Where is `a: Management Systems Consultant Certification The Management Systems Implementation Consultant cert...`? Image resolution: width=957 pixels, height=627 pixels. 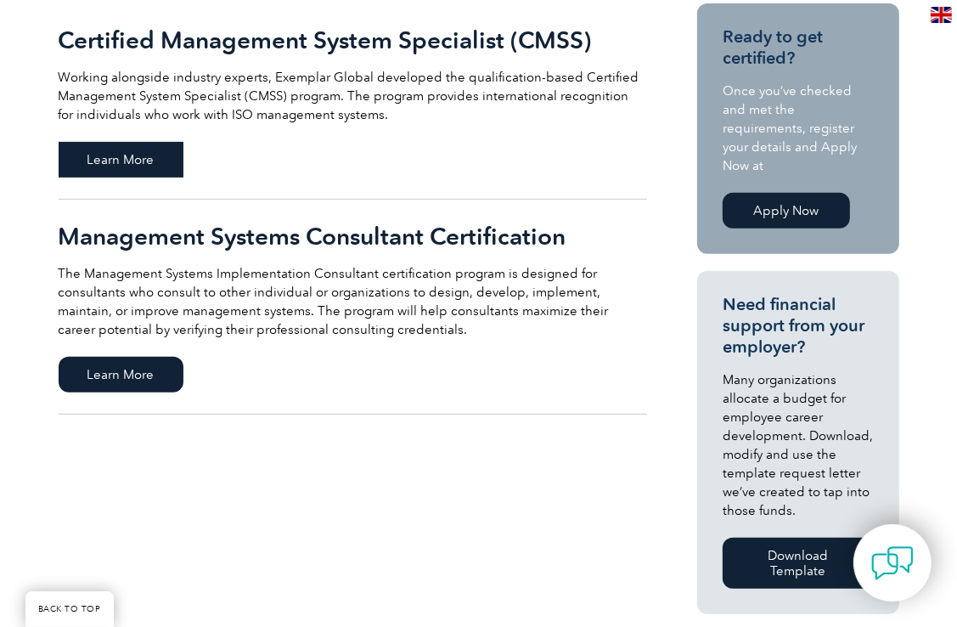 a: Management Systems Consultant Certification The Management Systems Implementation Consultant cert... is located at coordinates (353, 307).